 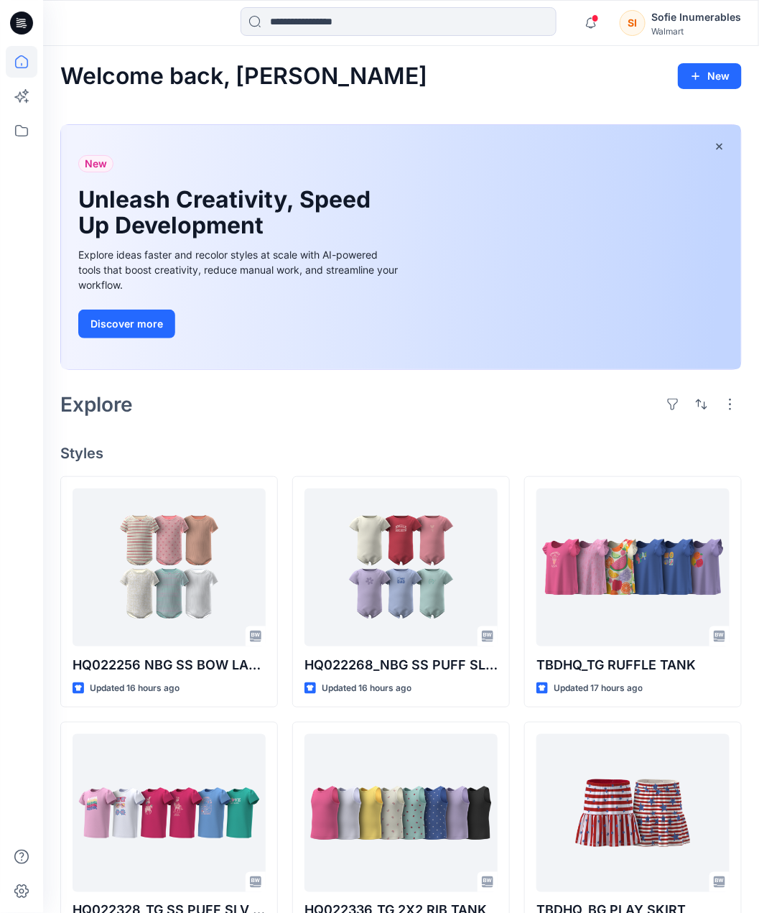 What do you see at coordinates (169, 665) in the screenshot?
I see `p: HQ022256 NBG SS BOW LAP BODYSUIT` at bounding box center [169, 665].